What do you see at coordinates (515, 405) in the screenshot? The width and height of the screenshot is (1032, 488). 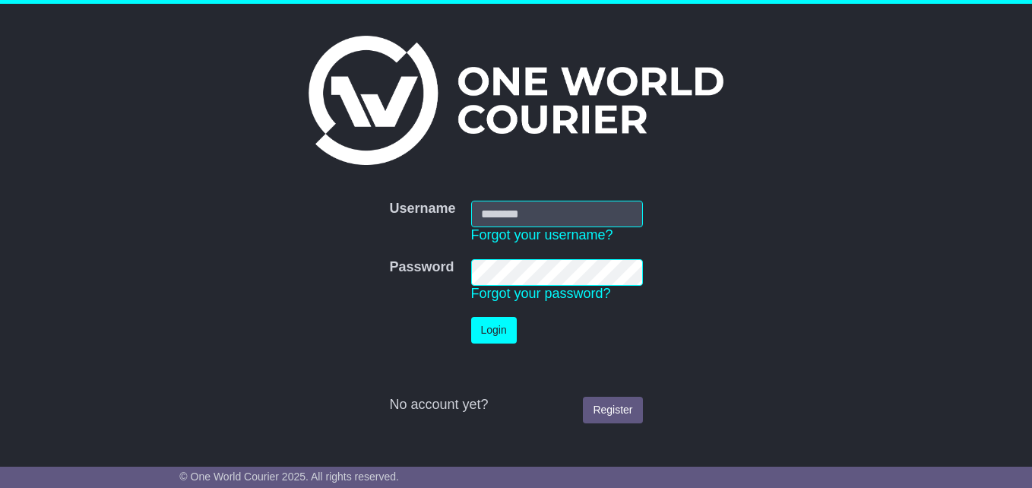 I see `div: No account yet?` at bounding box center [515, 405].